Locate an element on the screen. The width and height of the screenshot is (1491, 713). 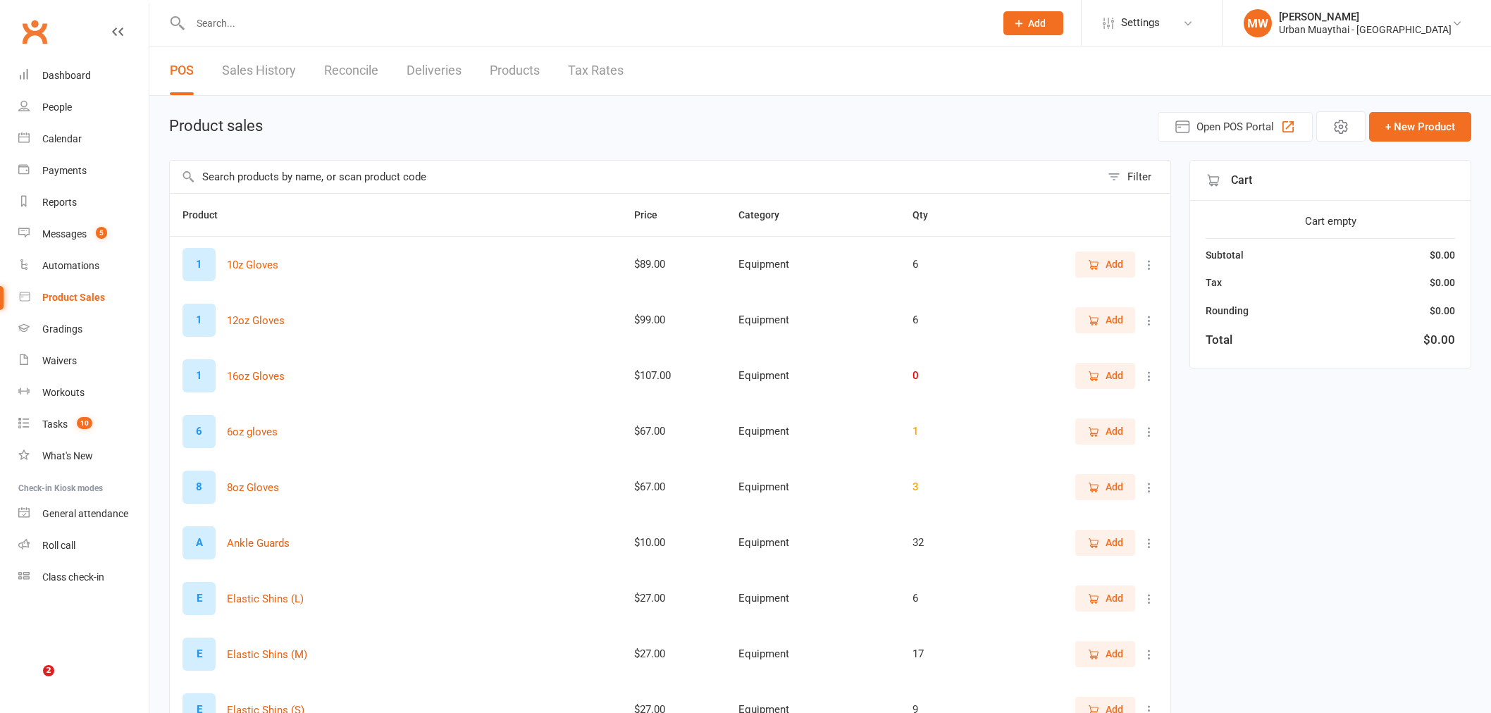
a: Waivers is located at coordinates (83, 361).